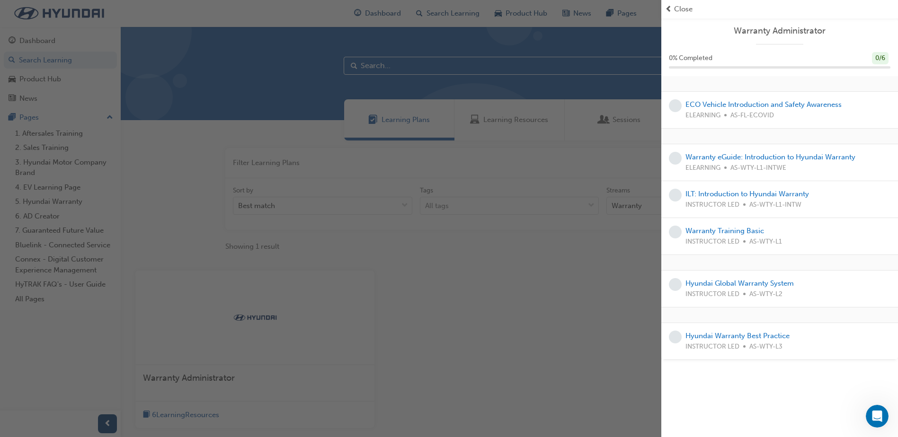  What do you see at coordinates (780, 31) in the screenshot?
I see `a: Warranty Administrator` at bounding box center [780, 31].